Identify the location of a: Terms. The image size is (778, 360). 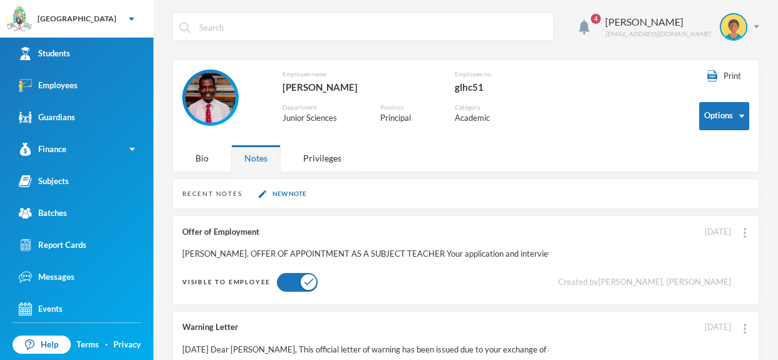
(88, 345).